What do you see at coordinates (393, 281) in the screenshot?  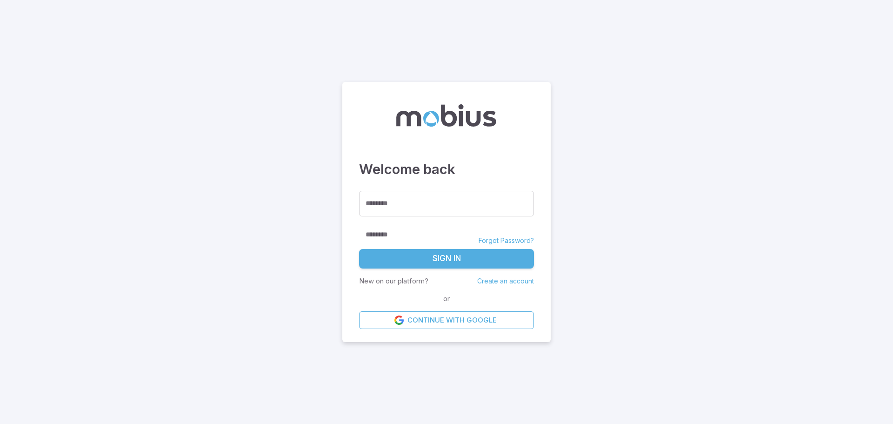 I see `p: New on our platform?` at bounding box center [393, 281].